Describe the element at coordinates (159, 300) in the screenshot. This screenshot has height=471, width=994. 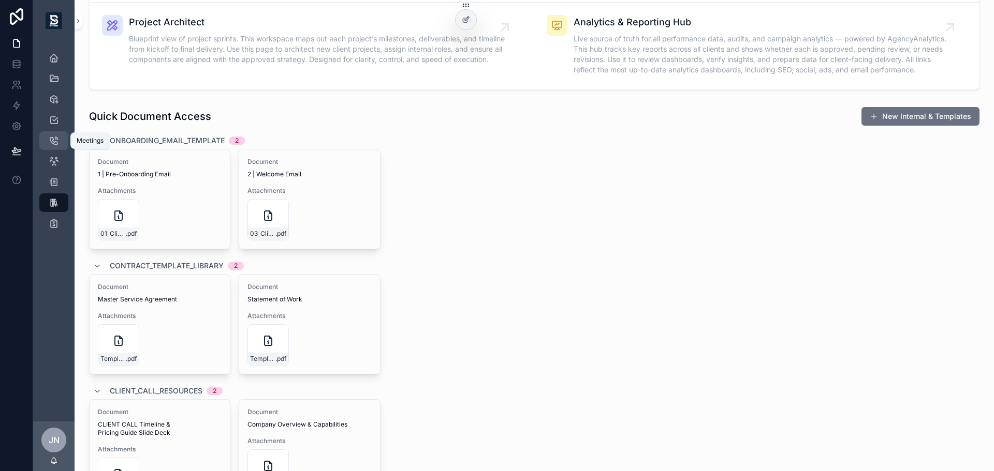
I see `span: Master Service Agreement` at that location.